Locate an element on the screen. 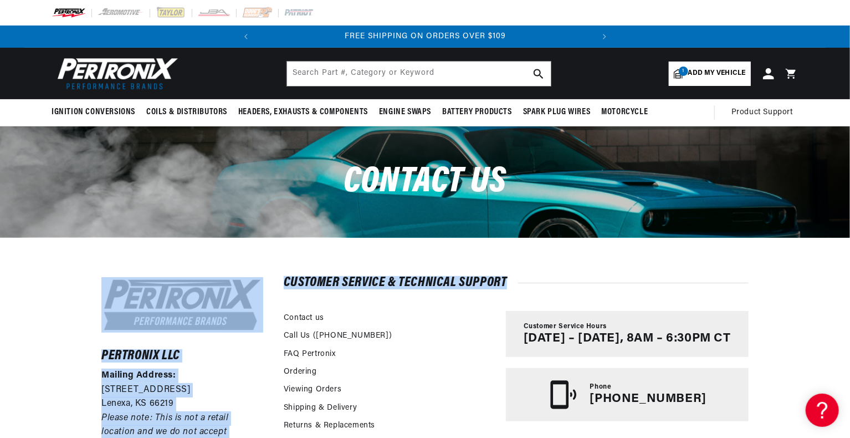 Image resolution: width=850 pixels, height=438 pixels. span: Ignition Conversions is located at coordinates (93, 112).